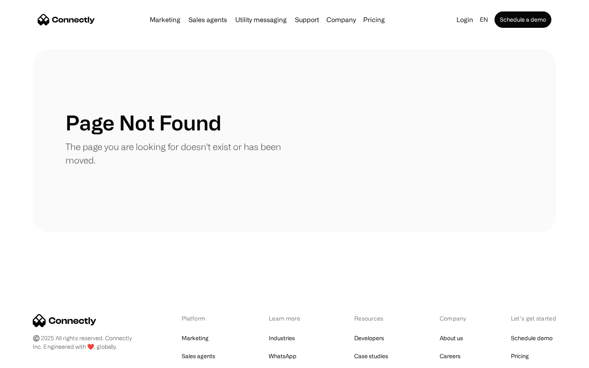 Image resolution: width=589 pixels, height=368 pixels. What do you see at coordinates (29, 359) in the screenshot?
I see `aside: Language selected: English` at bounding box center [29, 359].